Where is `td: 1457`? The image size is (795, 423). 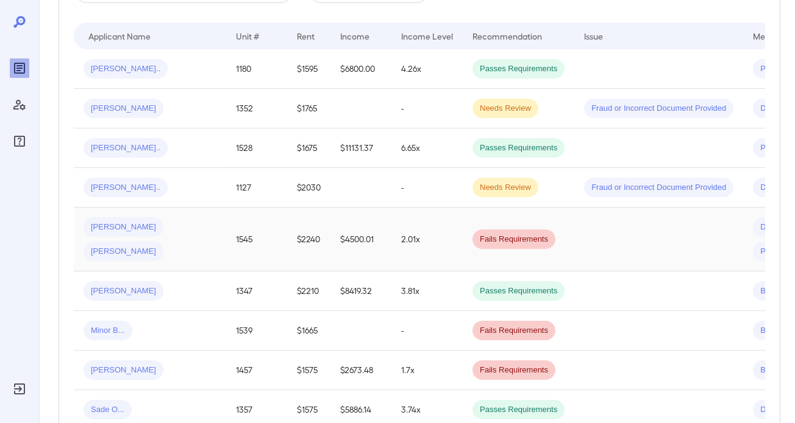
td: 1457 is located at coordinates (257, 370).